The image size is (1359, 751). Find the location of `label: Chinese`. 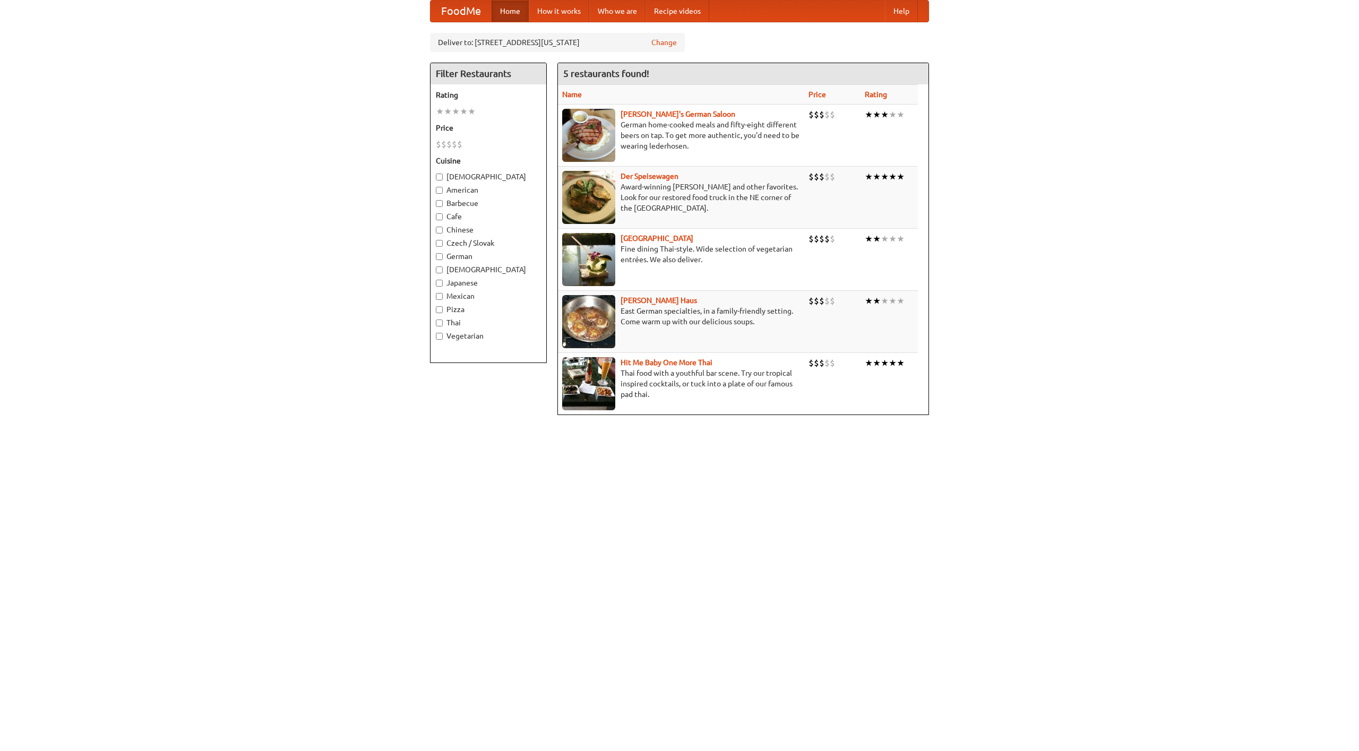

label: Chinese is located at coordinates (488, 230).